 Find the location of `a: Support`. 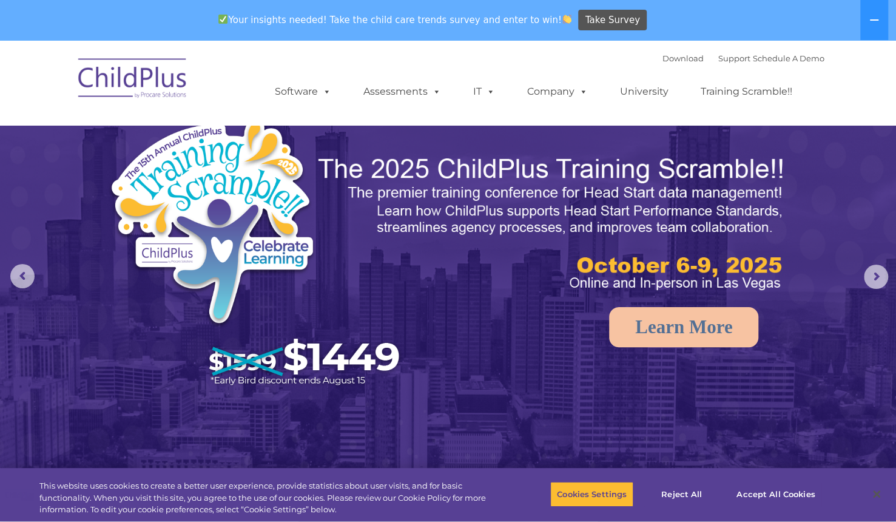

a: Support is located at coordinates (734, 58).